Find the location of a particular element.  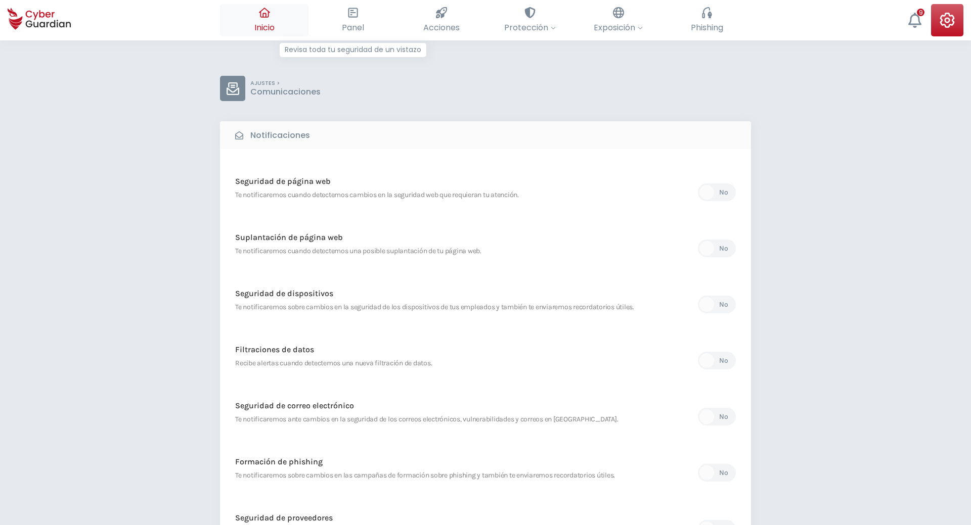

p: Comunicaciones is located at coordinates (285, 92).